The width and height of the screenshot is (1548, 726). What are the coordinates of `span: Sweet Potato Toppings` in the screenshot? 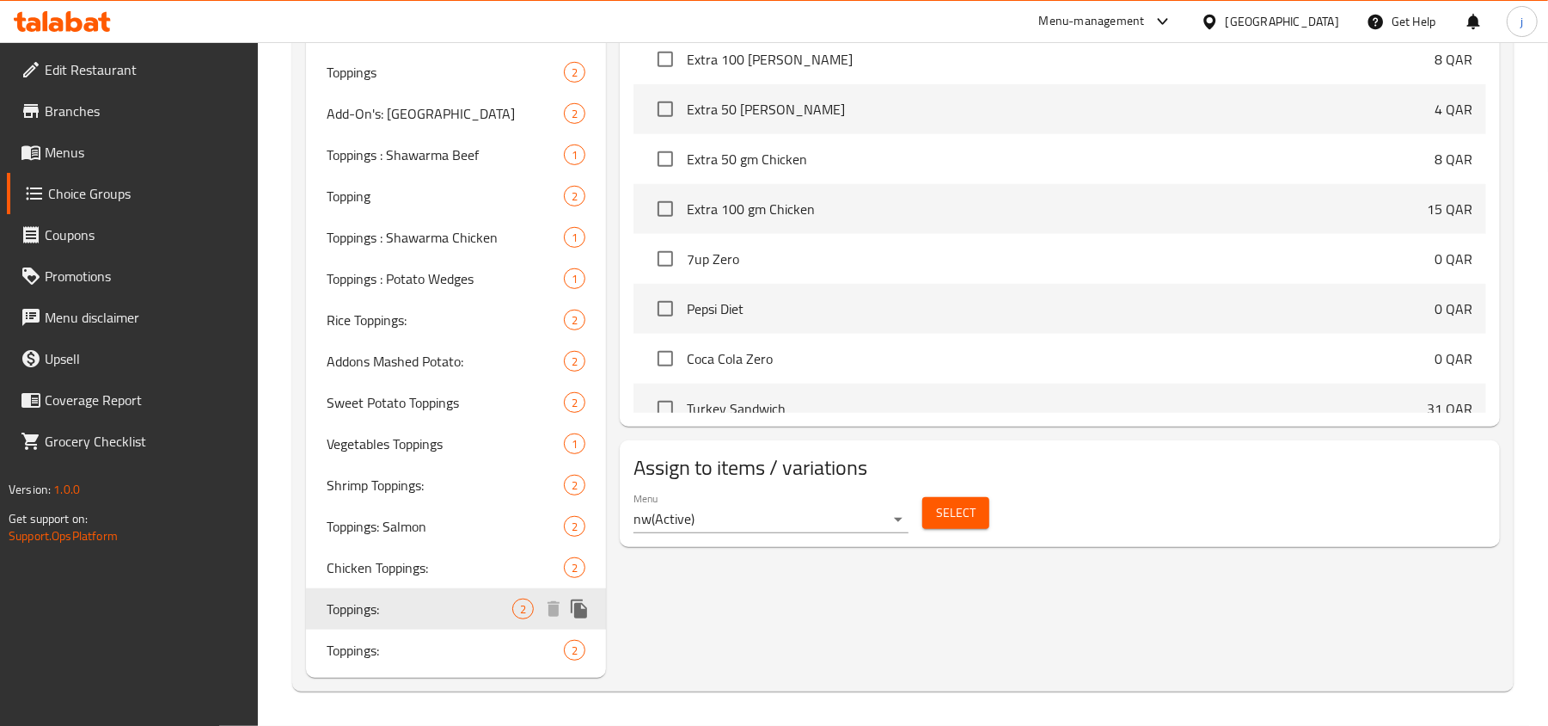 It's located at (445, 402).